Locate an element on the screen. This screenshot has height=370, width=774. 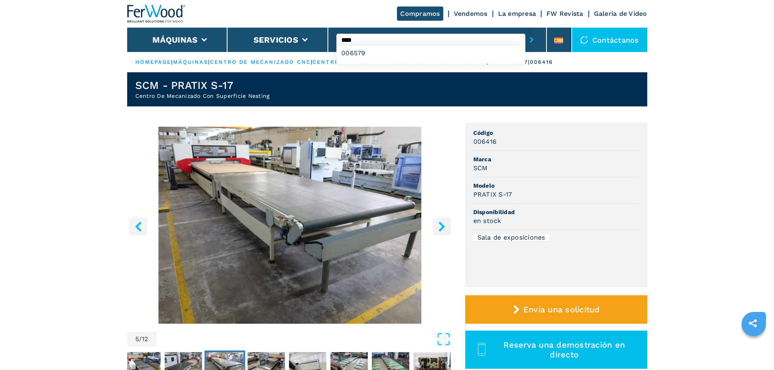
button: Servicios is located at coordinates (276, 40).